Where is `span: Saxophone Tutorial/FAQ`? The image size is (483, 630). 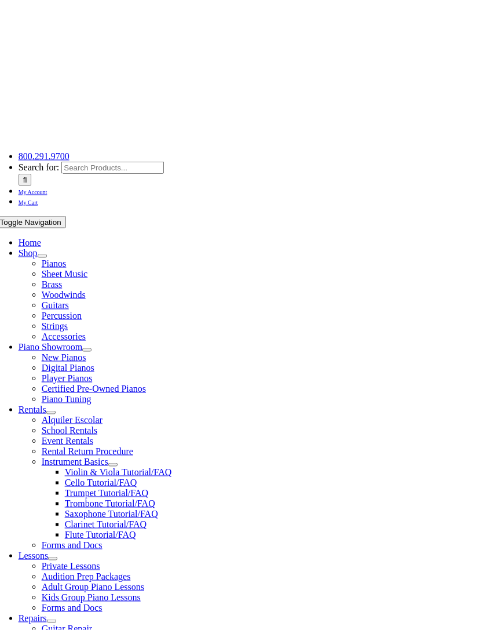
span: Saxophone Tutorial/FAQ is located at coordinates (111, 513).